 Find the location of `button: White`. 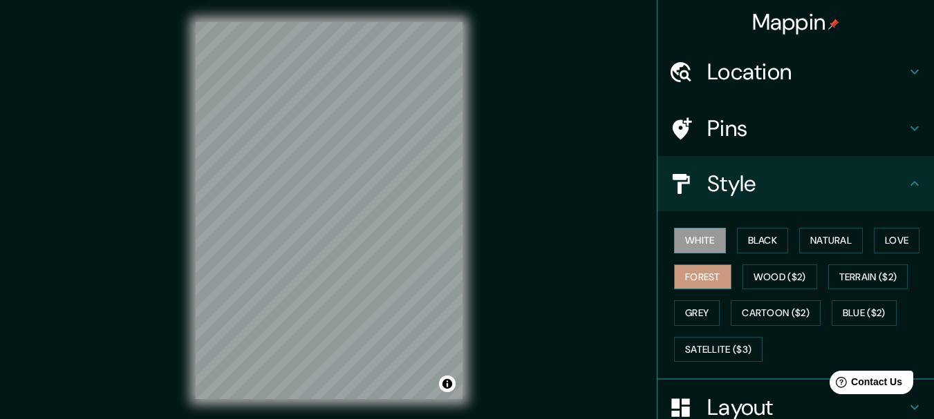

button: White is located at coordinates (699, 240).